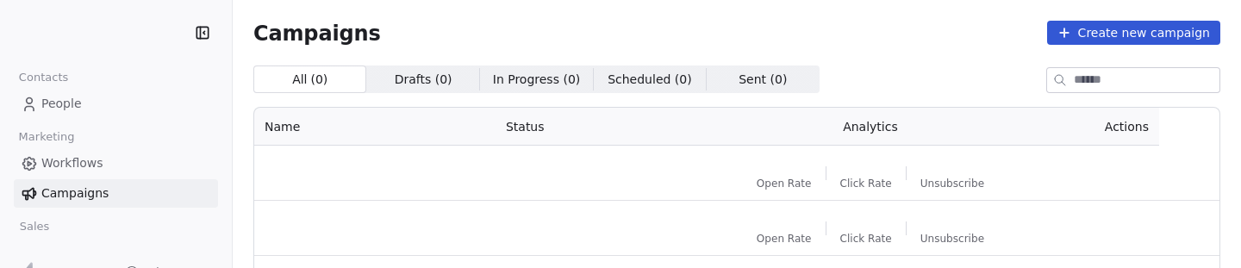  I want to click on button: Create new campaign, so click(1133, 33).